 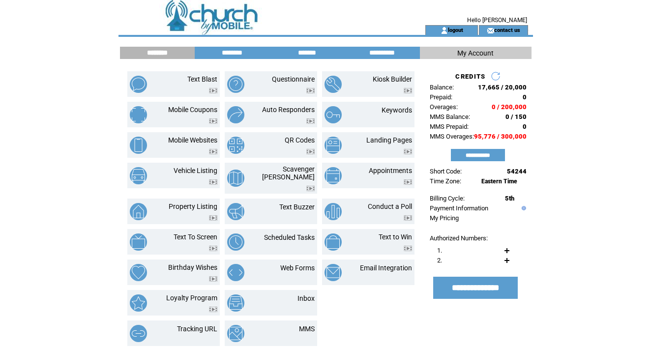 I want to click on img: text-buzzer.png, so click(x=235, y=211).